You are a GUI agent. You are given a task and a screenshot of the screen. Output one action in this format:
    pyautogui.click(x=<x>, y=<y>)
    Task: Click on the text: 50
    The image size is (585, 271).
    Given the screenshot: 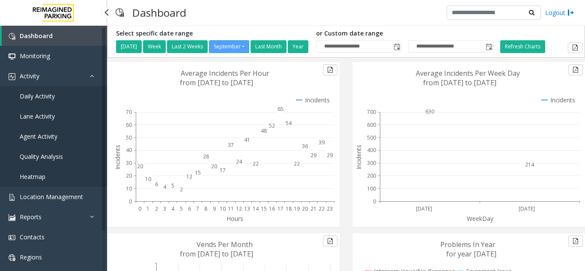 What is the action you would take?
    pyautogui.click(x=129, y=137)
    